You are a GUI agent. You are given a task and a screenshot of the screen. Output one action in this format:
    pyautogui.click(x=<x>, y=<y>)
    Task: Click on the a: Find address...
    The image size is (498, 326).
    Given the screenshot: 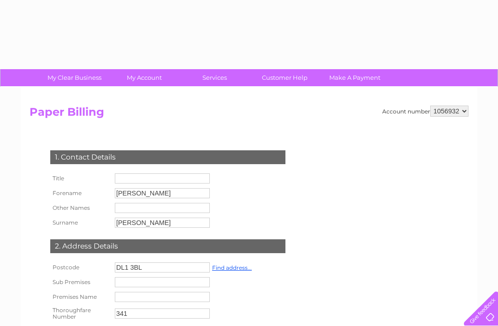 What is the action you would take?
    pyautogui.click(x=232, y=267)
    